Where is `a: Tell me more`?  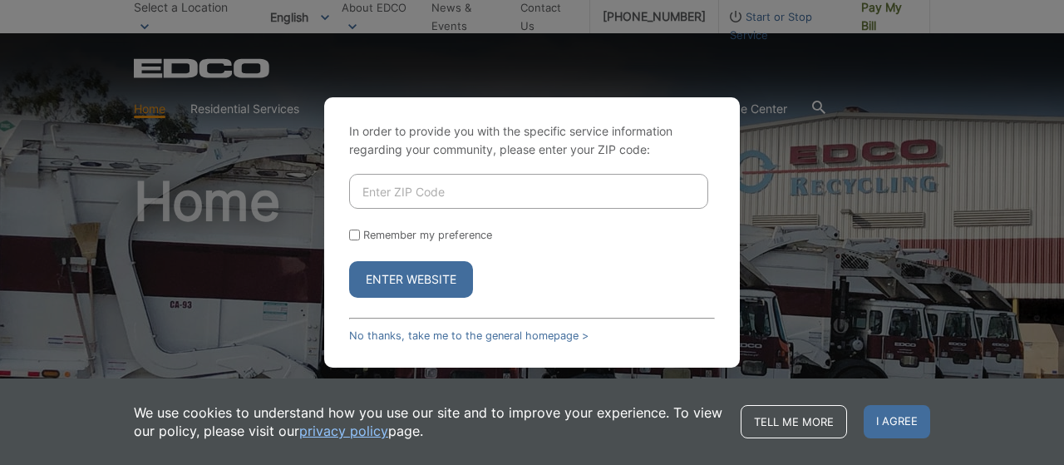
a: Tell me more is located at coordinates (794, 421).